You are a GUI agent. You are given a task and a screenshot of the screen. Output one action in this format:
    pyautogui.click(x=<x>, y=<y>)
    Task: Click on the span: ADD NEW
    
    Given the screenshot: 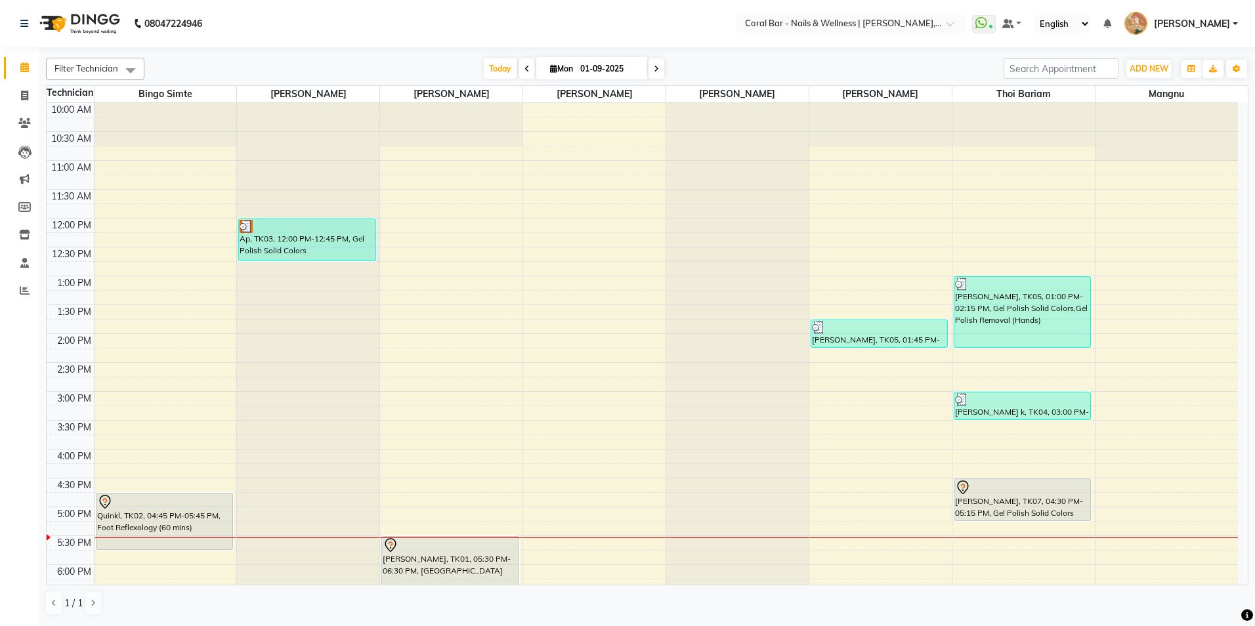 What is the action you would take?
    pyautogui.click(x=1148, y=68)
    